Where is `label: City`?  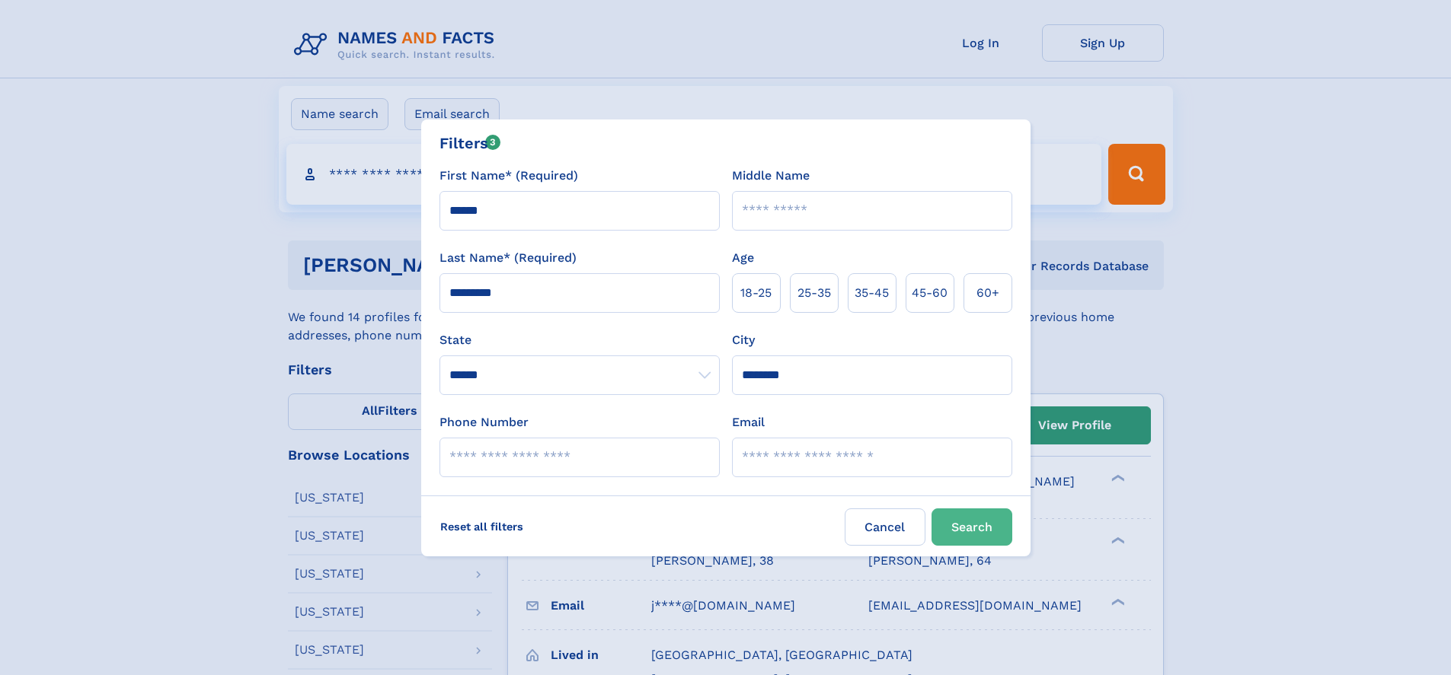 label: City is located at coordinates (743, 340).